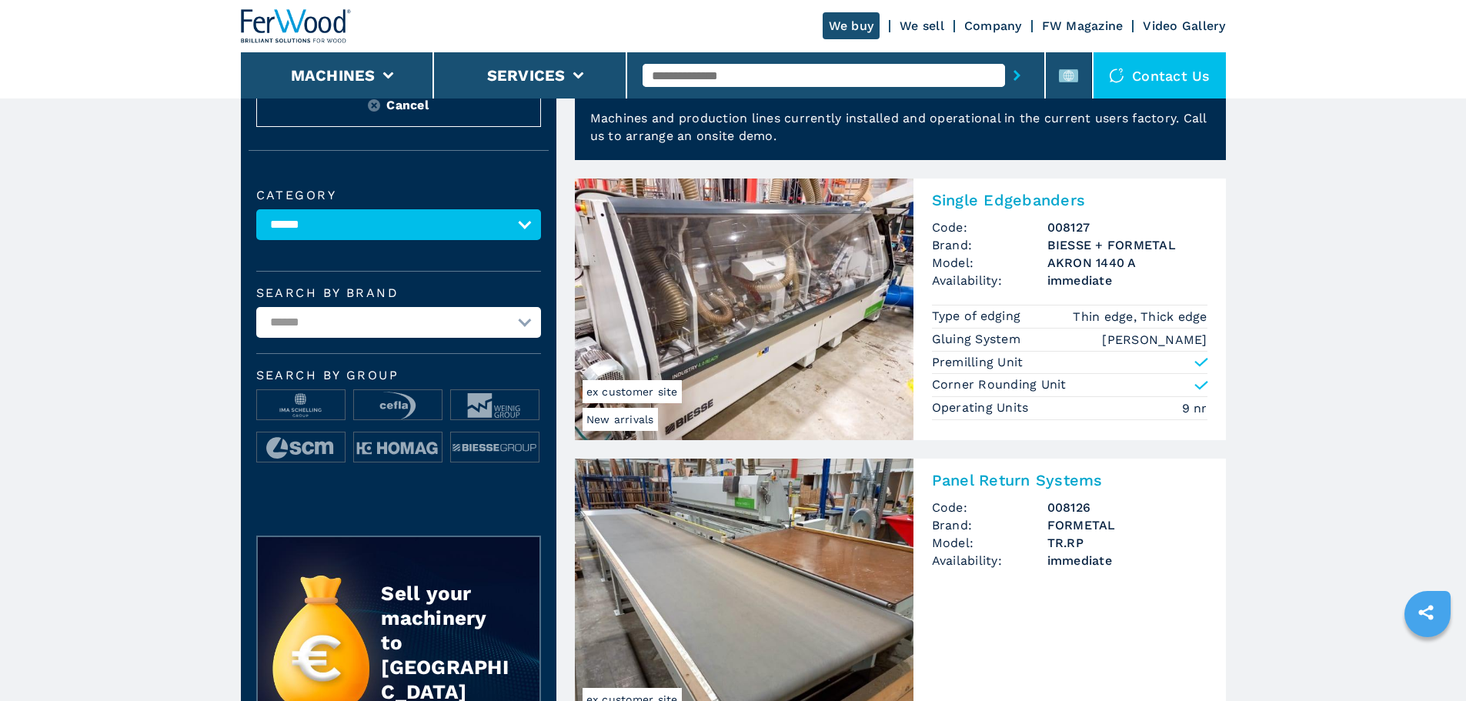  I want to click on h3: 008126, so click(1127, 507).